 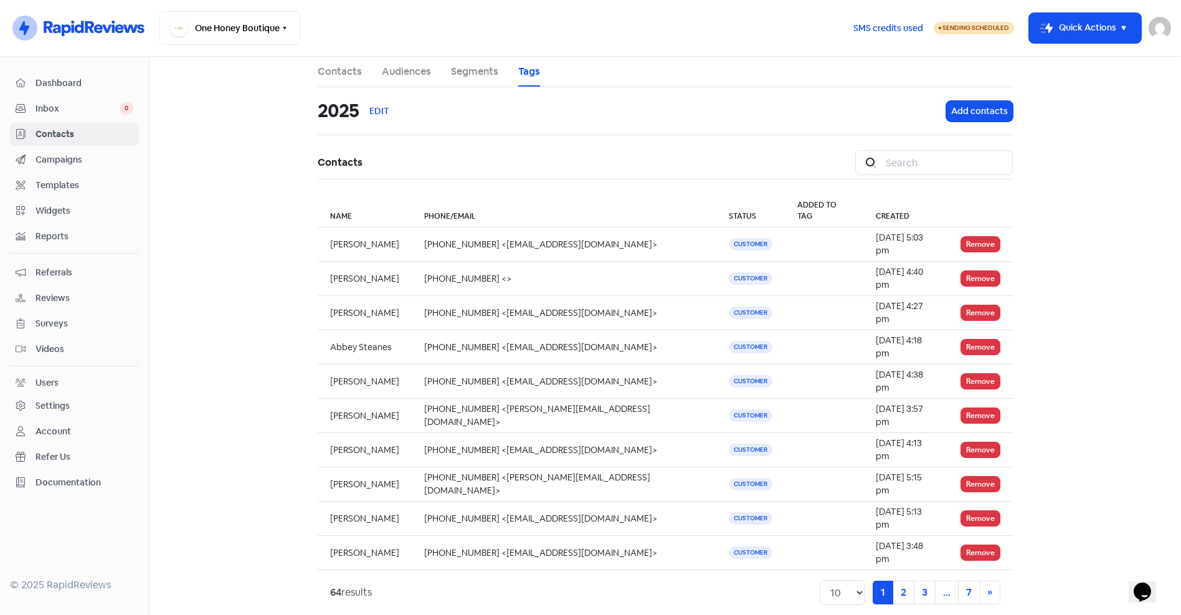 What do you see at coordinates (888, 28) in the screenshot?
I see `span: SMS credits used` at bounding box center [888, 28].